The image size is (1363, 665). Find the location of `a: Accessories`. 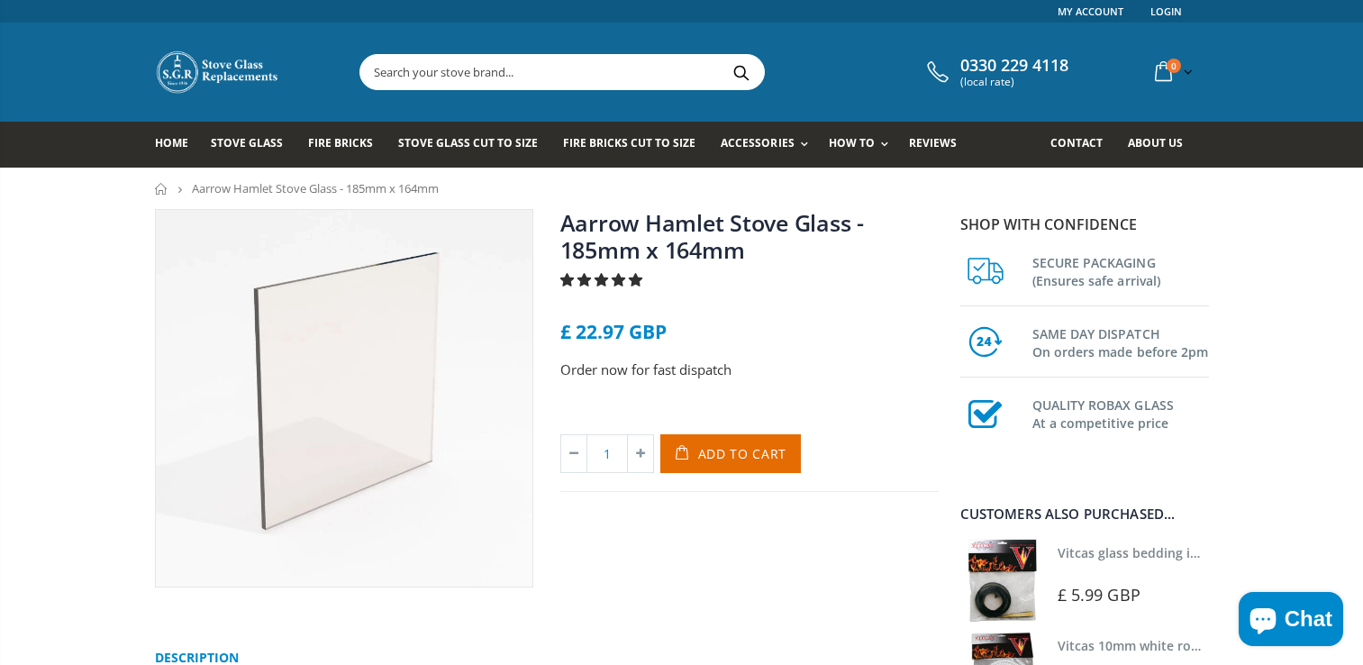

a: Accessories is located at coordinates (768, 144).